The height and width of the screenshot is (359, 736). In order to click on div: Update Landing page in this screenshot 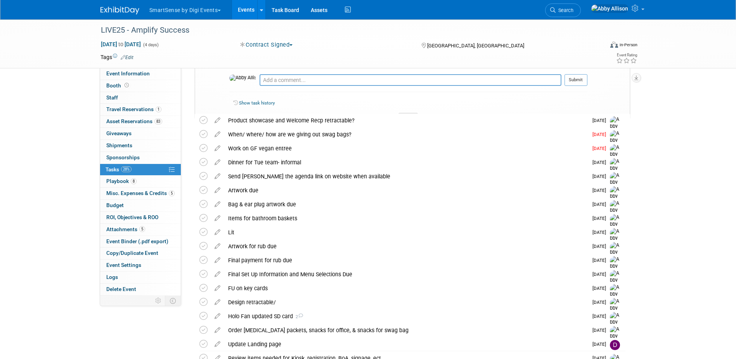, I will do `click(406, 344)`.